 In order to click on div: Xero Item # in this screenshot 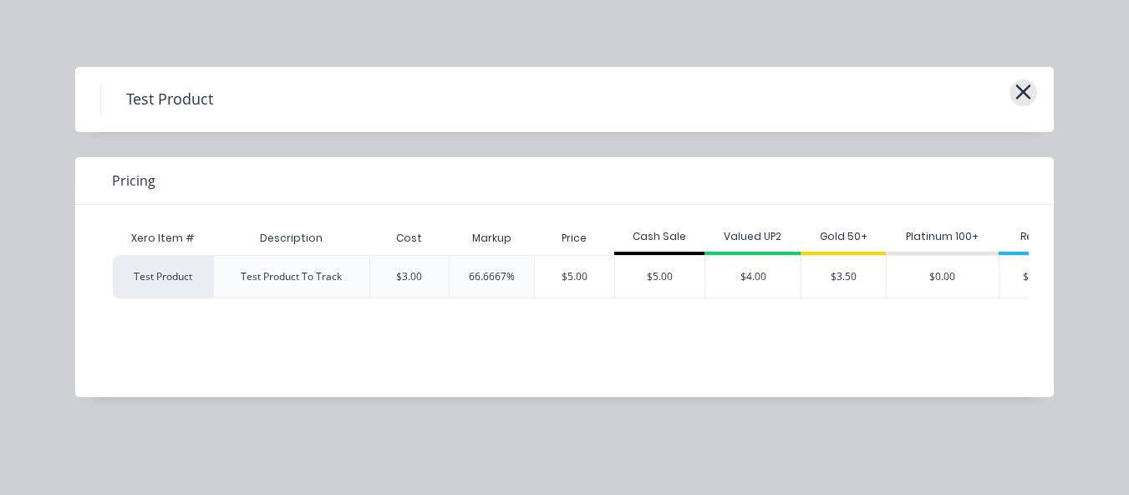, I will do `click(163, 238)`.